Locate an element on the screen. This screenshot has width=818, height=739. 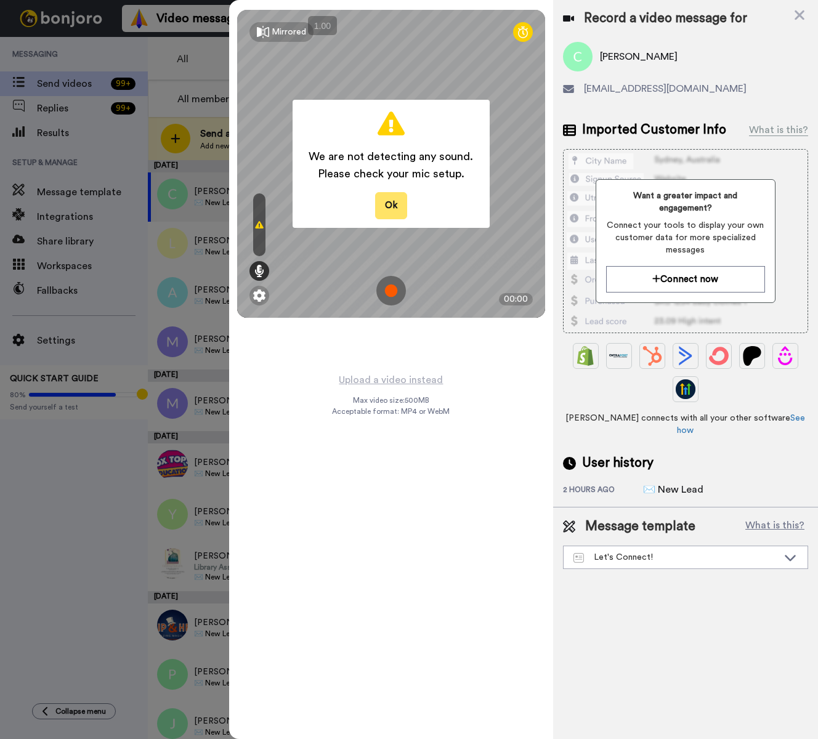
a: Connect now is located at coordinates (685, 279).